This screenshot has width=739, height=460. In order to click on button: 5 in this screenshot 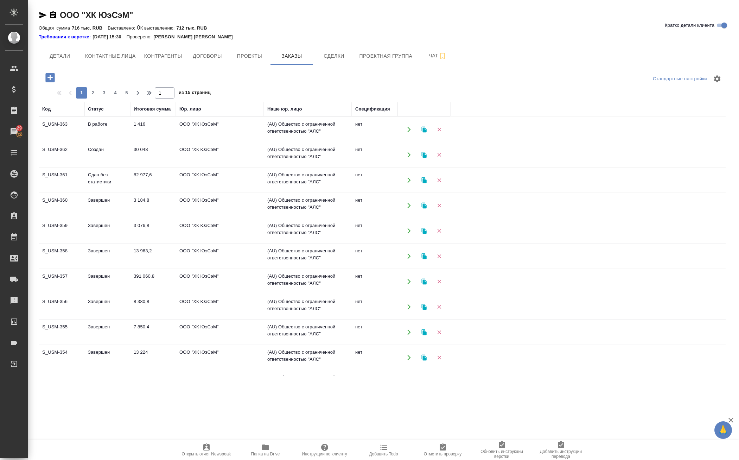, I will do `click(127, 93)`.